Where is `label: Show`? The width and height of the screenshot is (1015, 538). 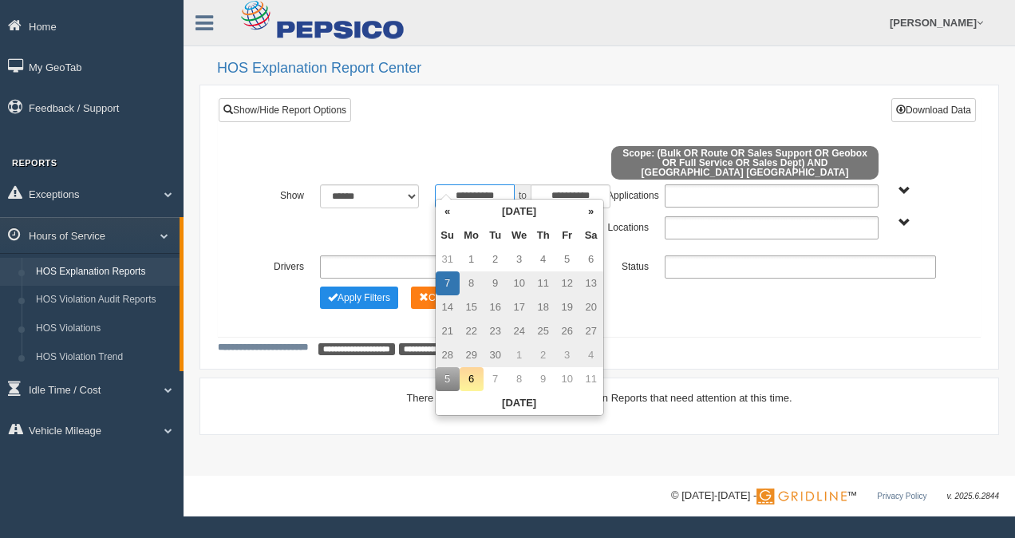
label: Show is located at coordinates (283, 194).